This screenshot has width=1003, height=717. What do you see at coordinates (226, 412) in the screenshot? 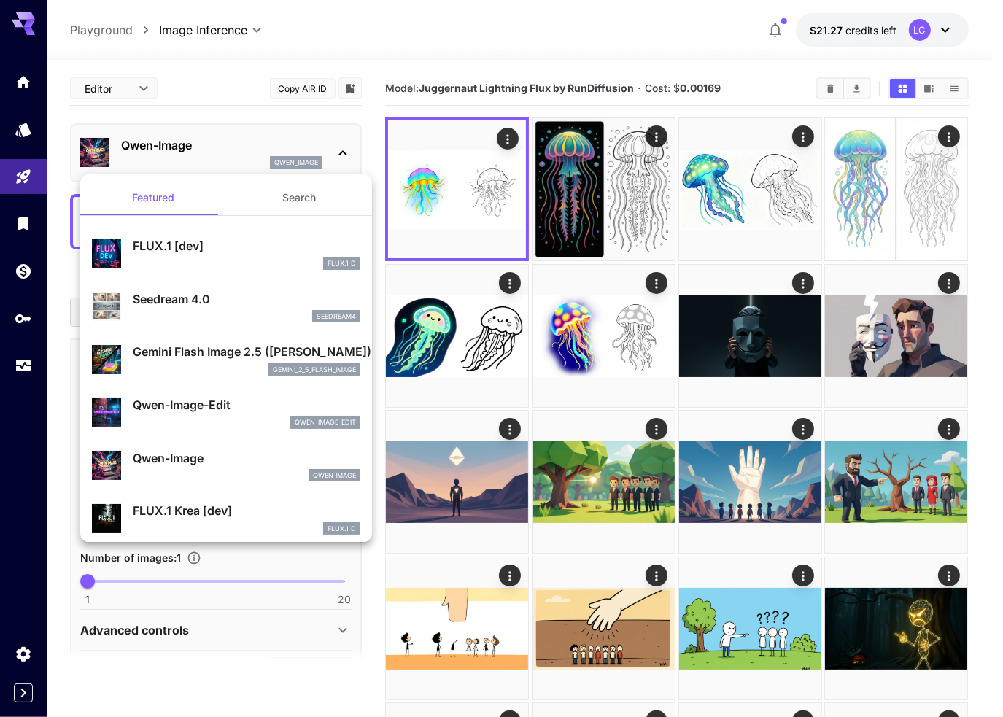
I see `div: Qwen-Image-Editqwen_image_edit` at bounding box center [226, 412].